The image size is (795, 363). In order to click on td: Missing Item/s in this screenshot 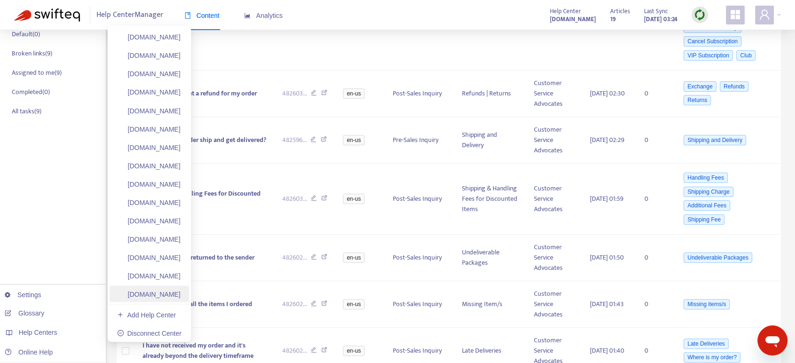, I will do `click(490, 304)`.